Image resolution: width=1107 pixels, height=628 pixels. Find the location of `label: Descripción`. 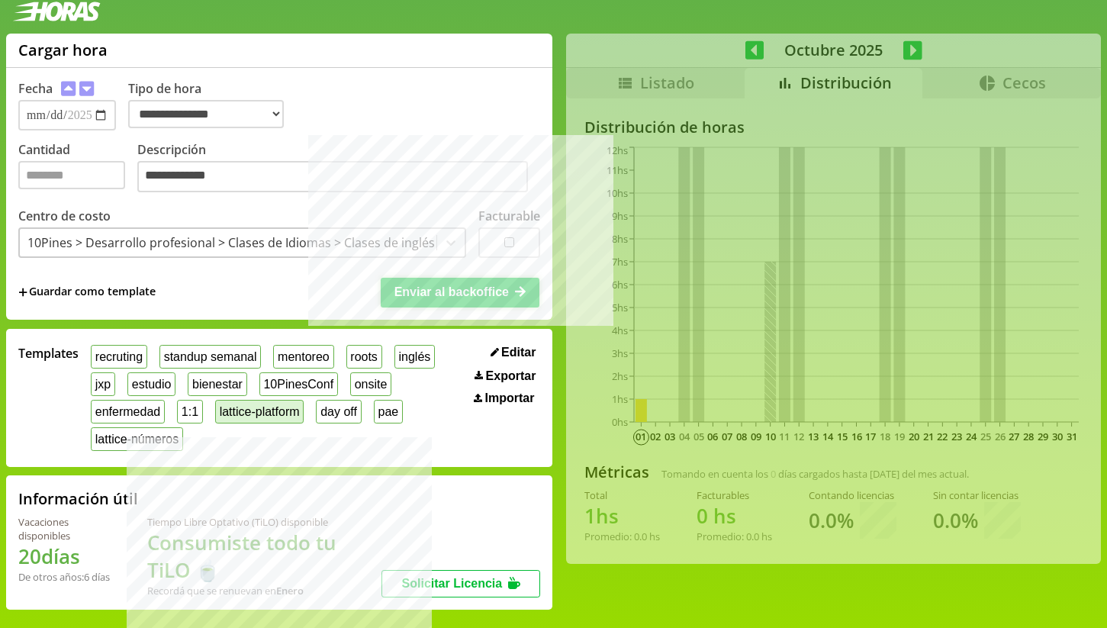

label: Descripción is located at coordinates (339, 169).